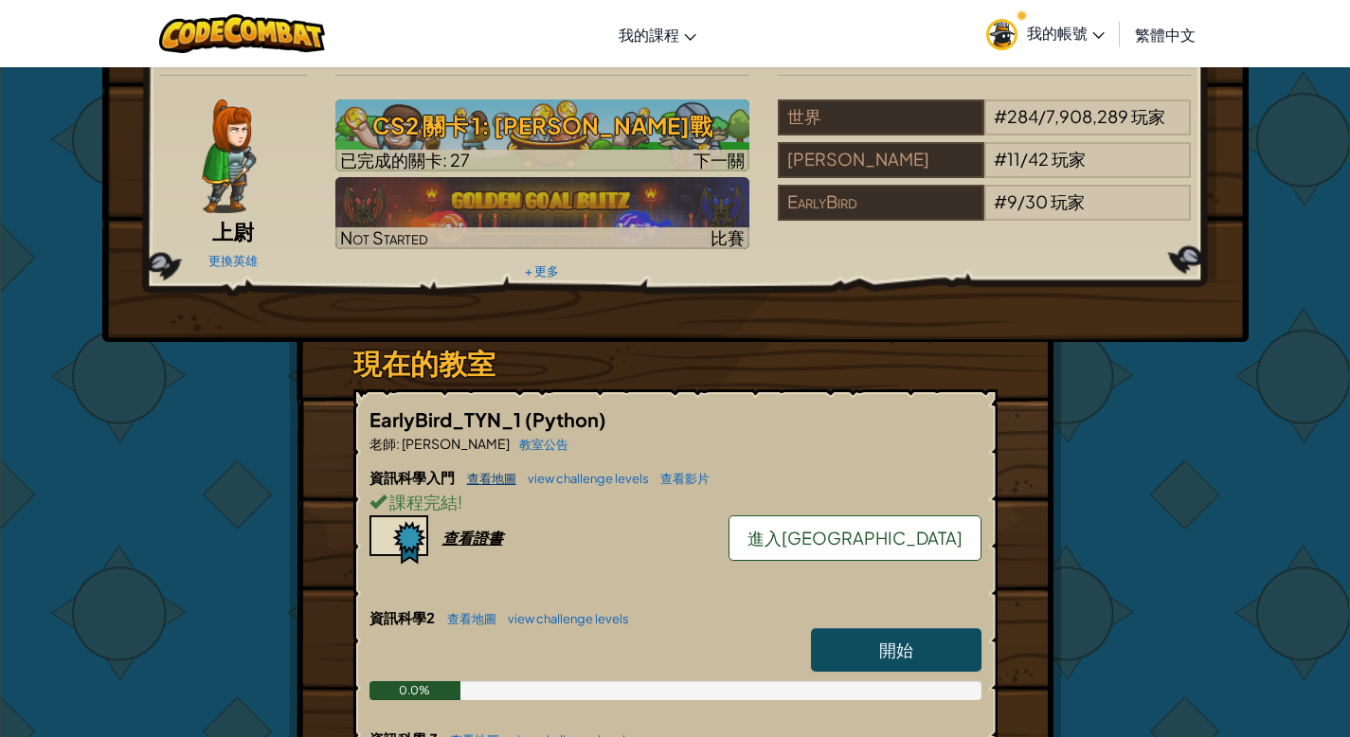 Image resolution: width=1350 pixels, height=737 pixels. Describe the element at coordinates (436, 537) in the screenshot. I see `a: 查看證書` at that location.